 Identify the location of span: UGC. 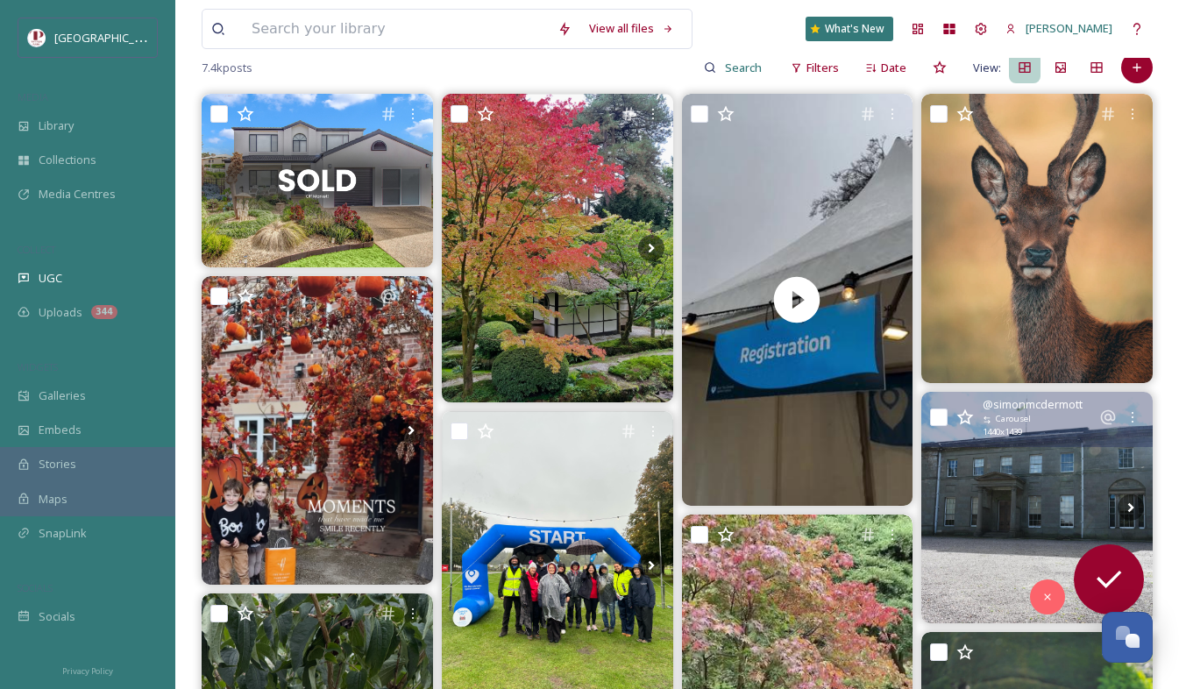
(50, 278).